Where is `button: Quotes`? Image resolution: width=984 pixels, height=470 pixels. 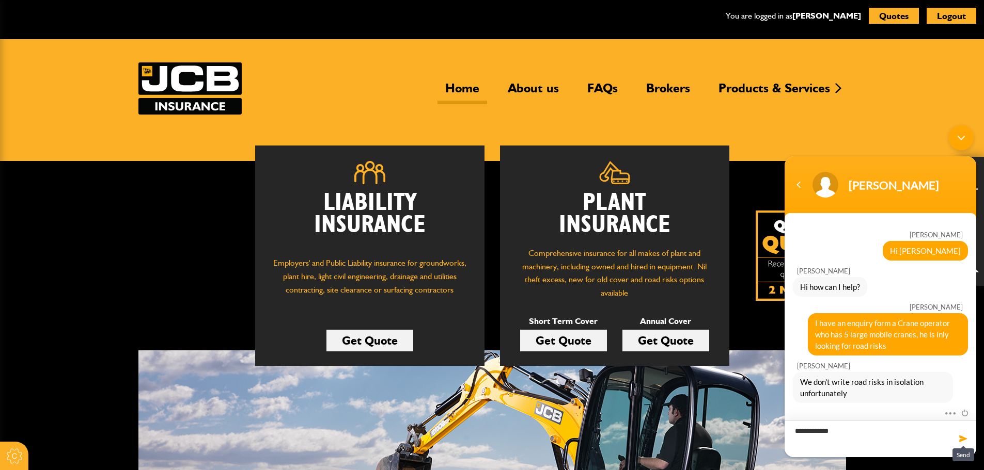
button: Quotes is located at coordinates (893, 15).